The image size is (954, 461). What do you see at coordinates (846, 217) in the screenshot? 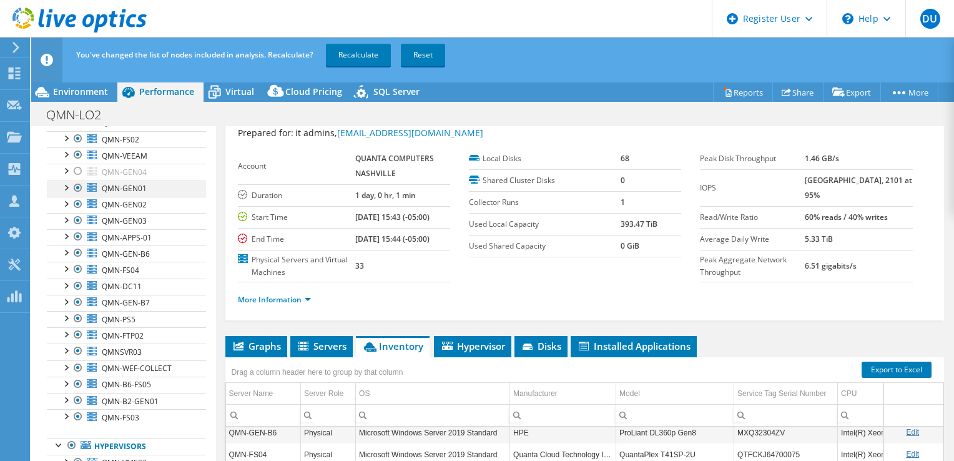
I see `b: 60% reads / 40% writes` at bounding box center [846, 217].